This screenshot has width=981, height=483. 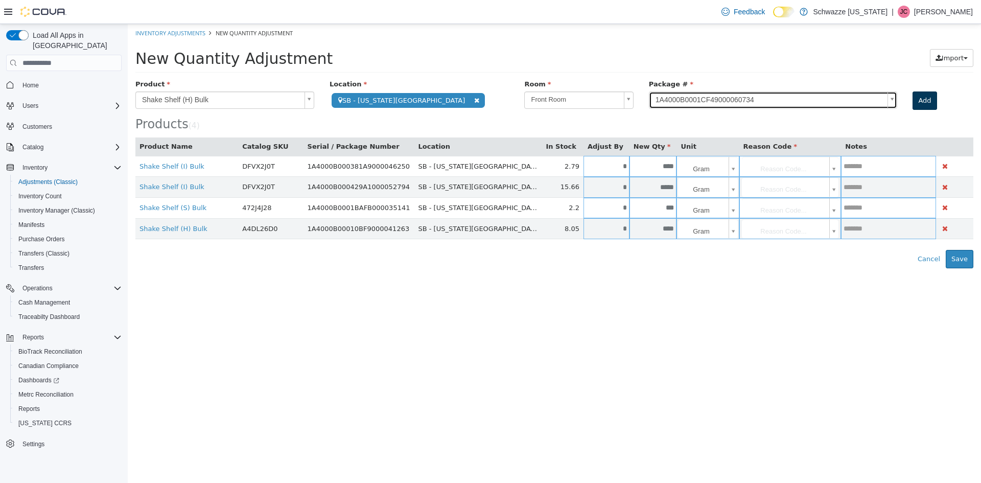 What do you see at coordinates (832, 235) in the screenshot?
I see `button: Save` at bounding box center [832, 235].